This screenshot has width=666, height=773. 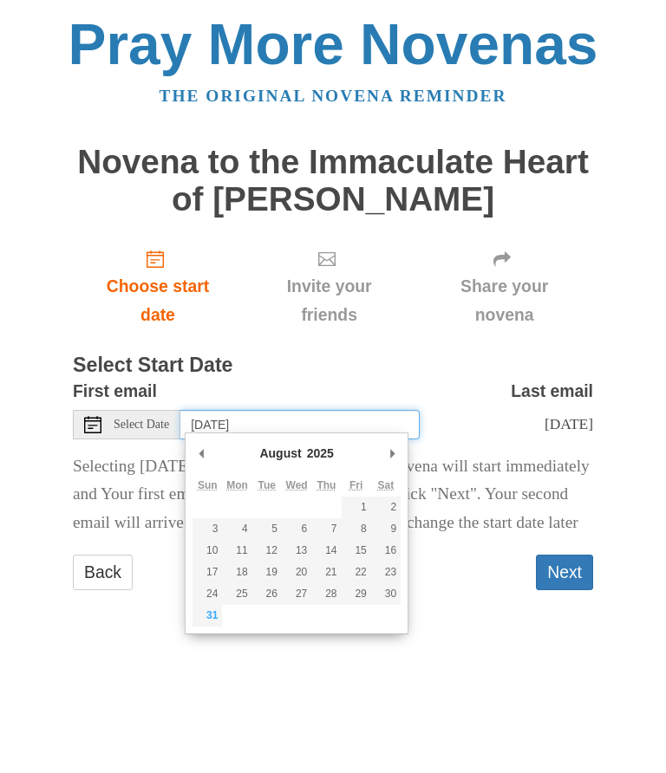 What do you see at coordinates (392, 453) in the screenshot?
I see `button: Next Month` at bounding box center [392, 453].